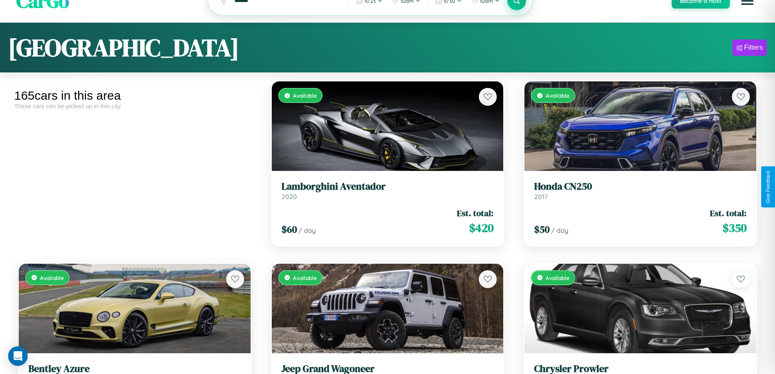 This screenshot has width=775, height=374. What do you see at coordinates (387, 186) in the screenshot?
I see `h3: Lamborghini Aventador` at bounding box center [387, 186].